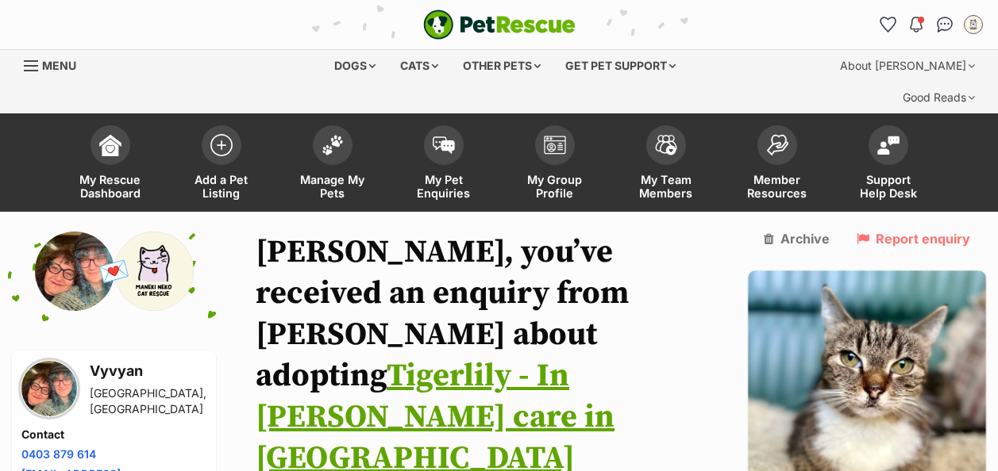  Describe the element at coordinates (888, 145) in the screenshot. I see `img: help-desk-icon-fdf02630f3aa405de69fd3d07c3f3aa587a6932b1a1747fa1d2bba05be0121f9.svg` at that location.